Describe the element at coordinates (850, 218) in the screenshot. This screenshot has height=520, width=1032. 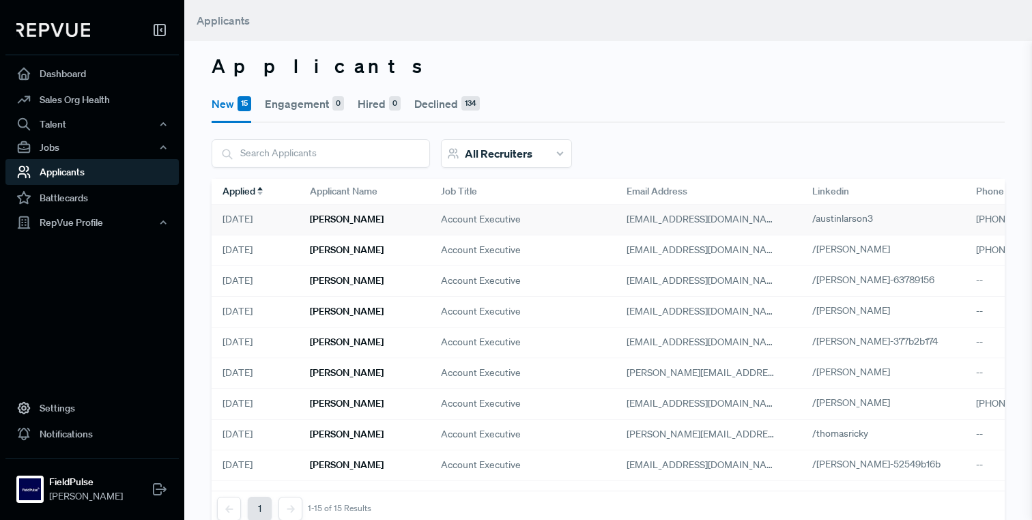
I see `a: /austinlarson3` at that location.